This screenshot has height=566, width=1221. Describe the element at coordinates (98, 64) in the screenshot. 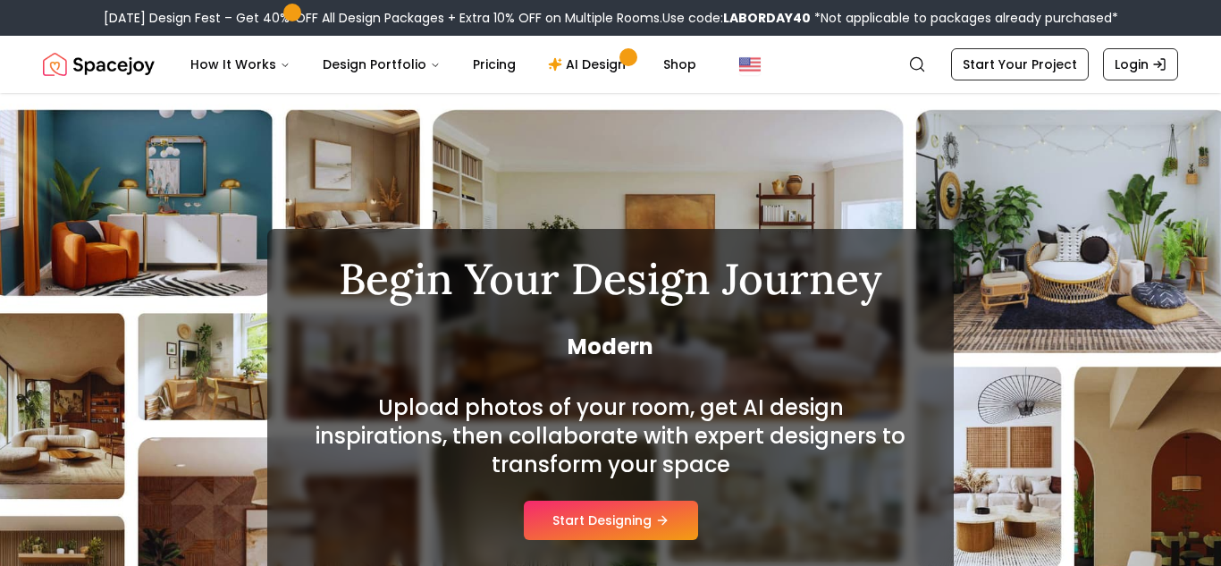

I see `img: Spacejoy Logo` at that location.